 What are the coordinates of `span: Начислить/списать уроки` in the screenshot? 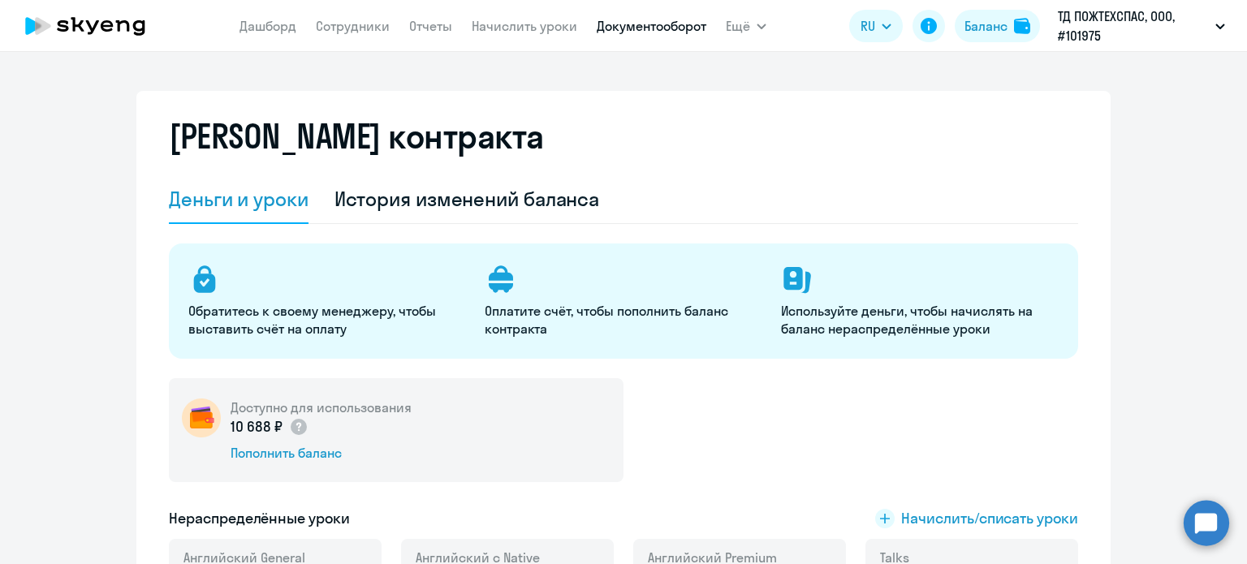 It's located at (990, 519).